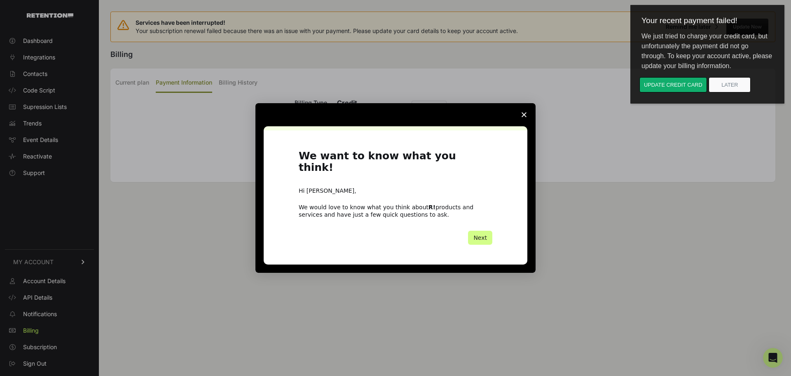 This screenshot has width=791, height=376. Describe the element at coordinates (77, 51) in the screenshot. I see `div: We just tried to charge your credit card, but unfortunately the payment did not go through. To ke...` at that location.